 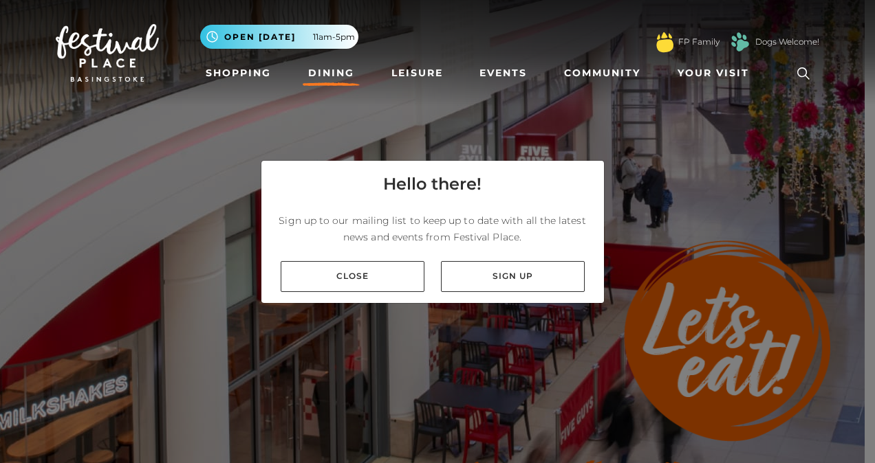 What do you see at coordinates (713, 73) in the screenshot?
I see `span: Your Visit` at bounding box center [713, 73].